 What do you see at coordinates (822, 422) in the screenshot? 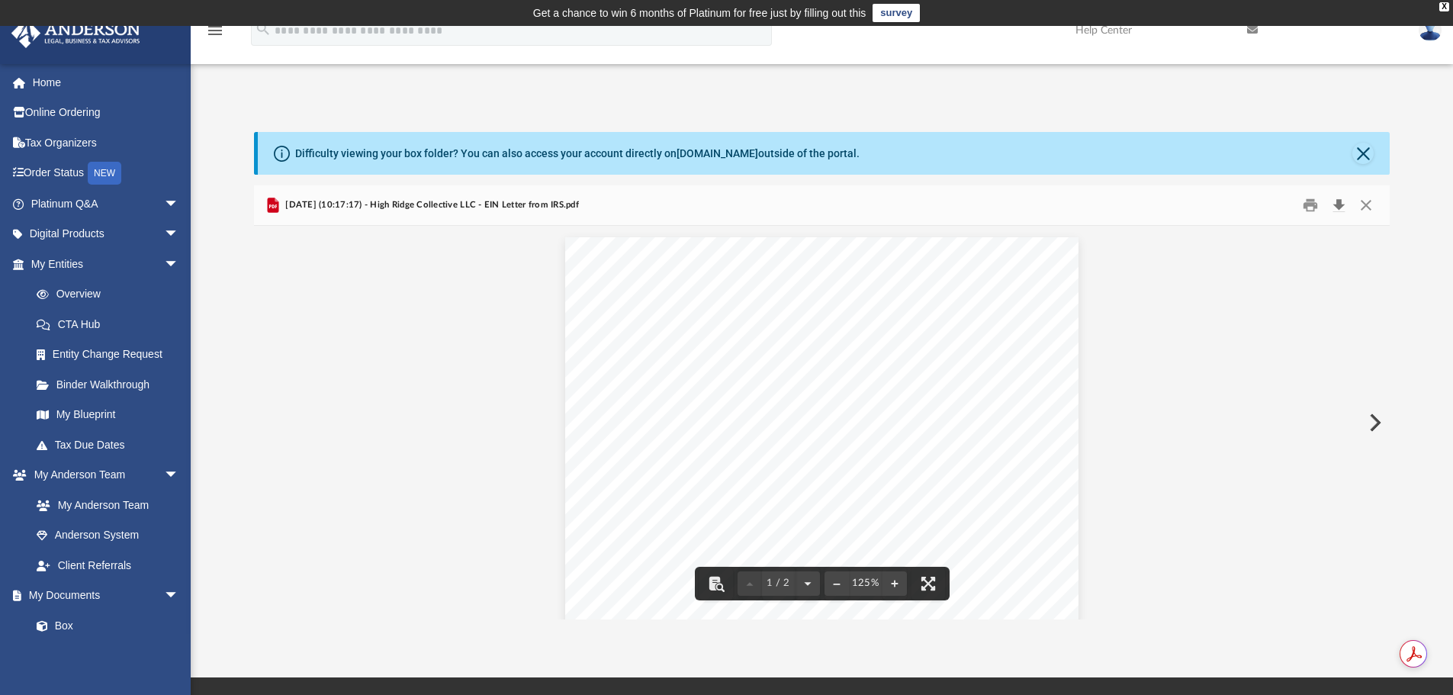
I see `div: Document Viewer` at bounding box center [822, 422].